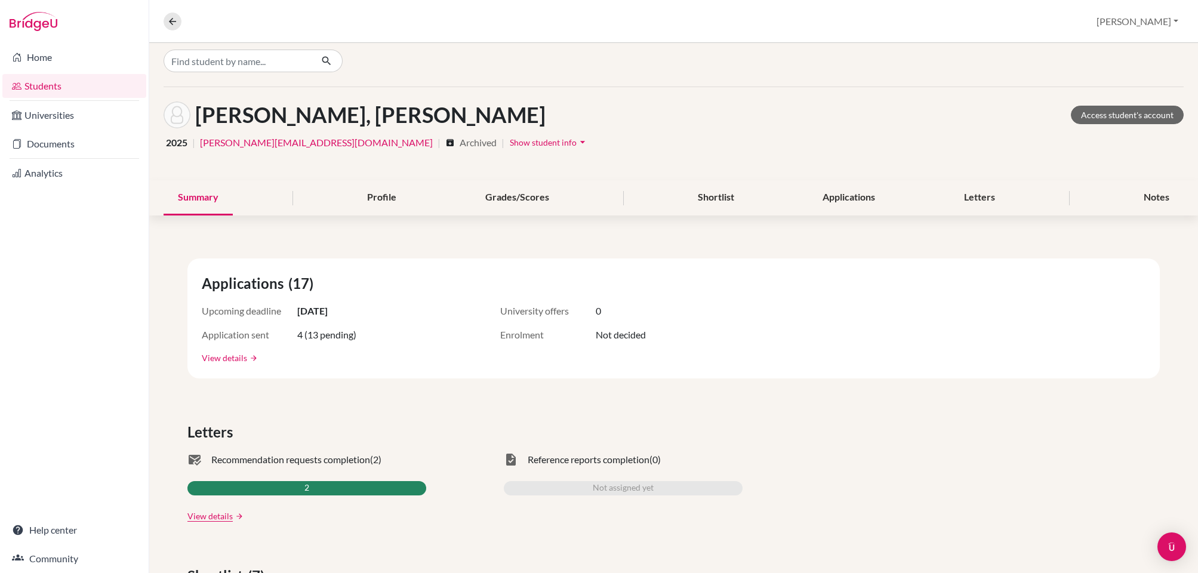 The image size is (1198, 573). Describe the element at coordinates (213, 432) in the screenshot. I see `span: Letters` at that location.